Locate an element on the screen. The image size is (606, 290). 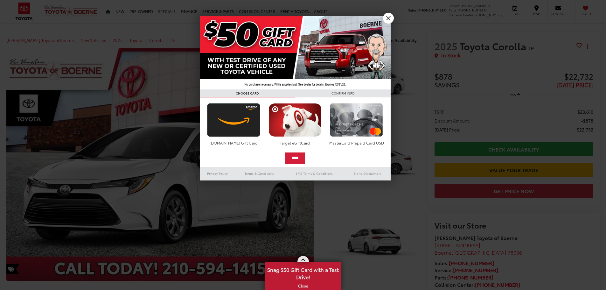
img: targetcard.png is located at coordinates (295, 120).